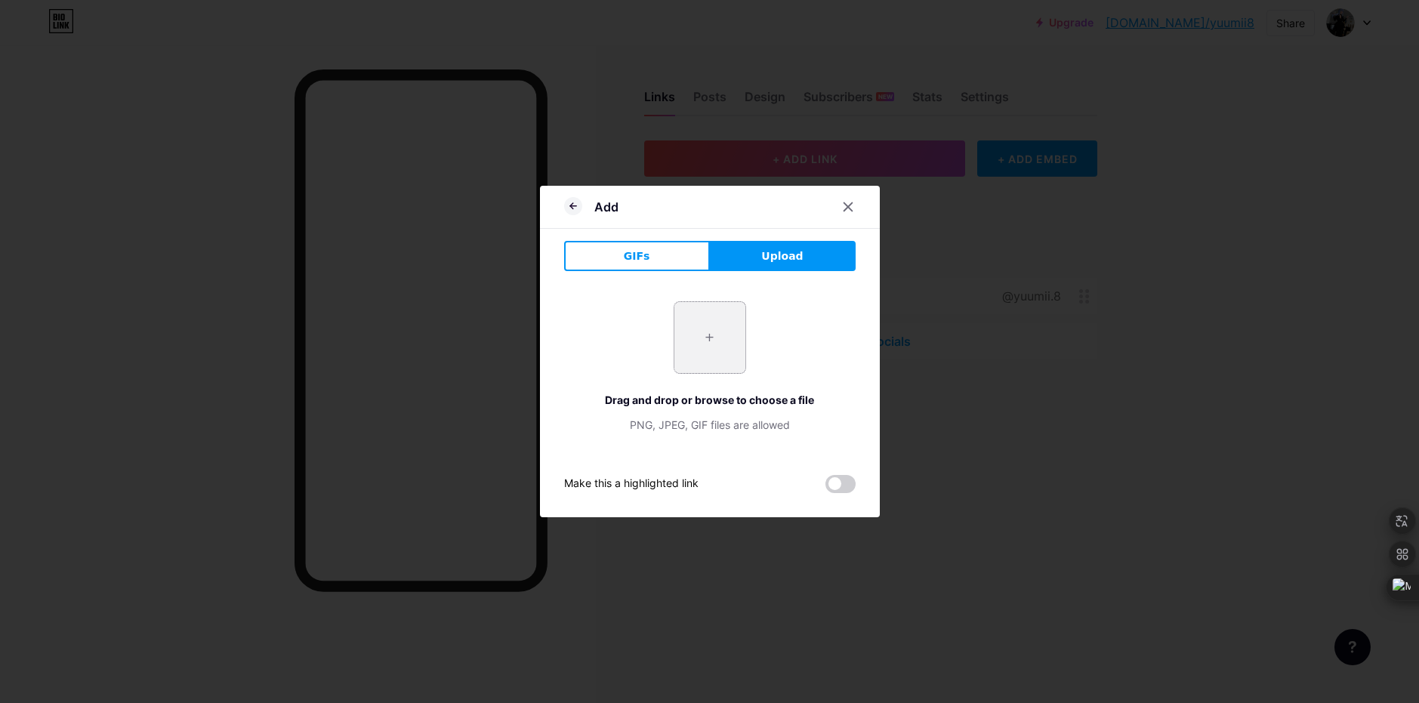 Image resolution: width=1419 pixels, height=703 pixels. Describe the element at coordinates (710, 424) in the screenshot. I see `div: PNG, JPEG, GIF files are allowed` at that location.